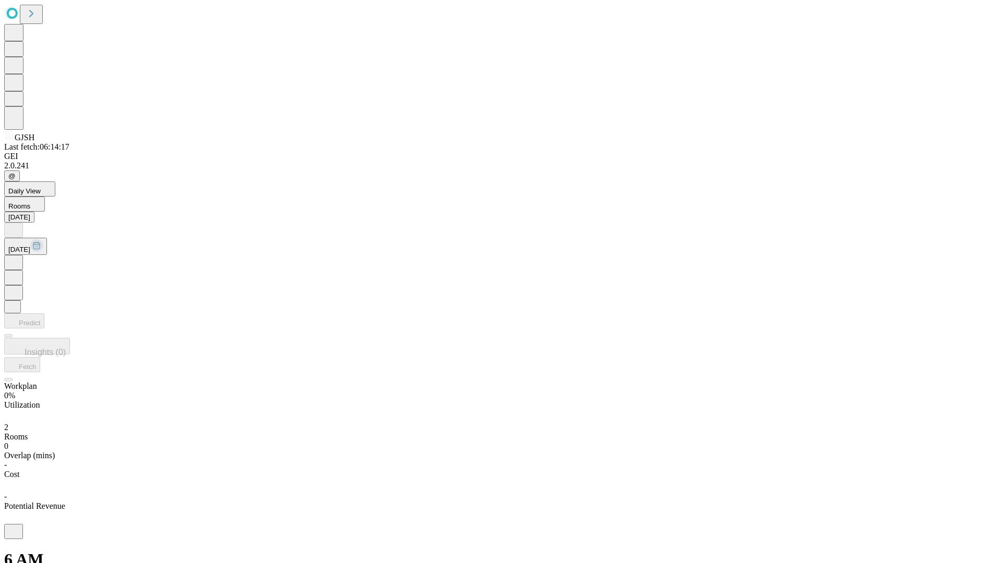  What do you see at coordinates (45, 352) in the screenshot?
I see `span: Insights (0)` at bounding box center [45, 352].